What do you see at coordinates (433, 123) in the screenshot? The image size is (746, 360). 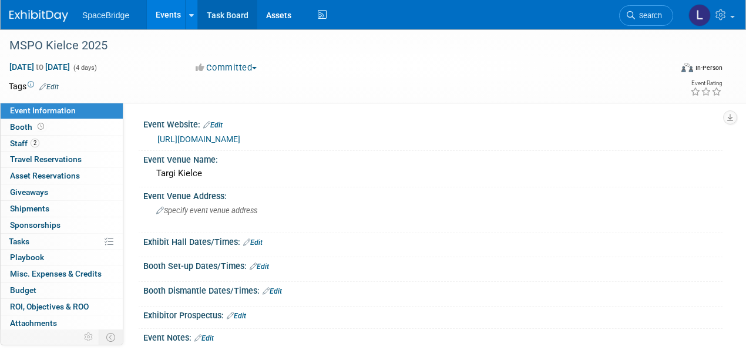 I see `div: Event Website:` at bounding box center [433, 123].